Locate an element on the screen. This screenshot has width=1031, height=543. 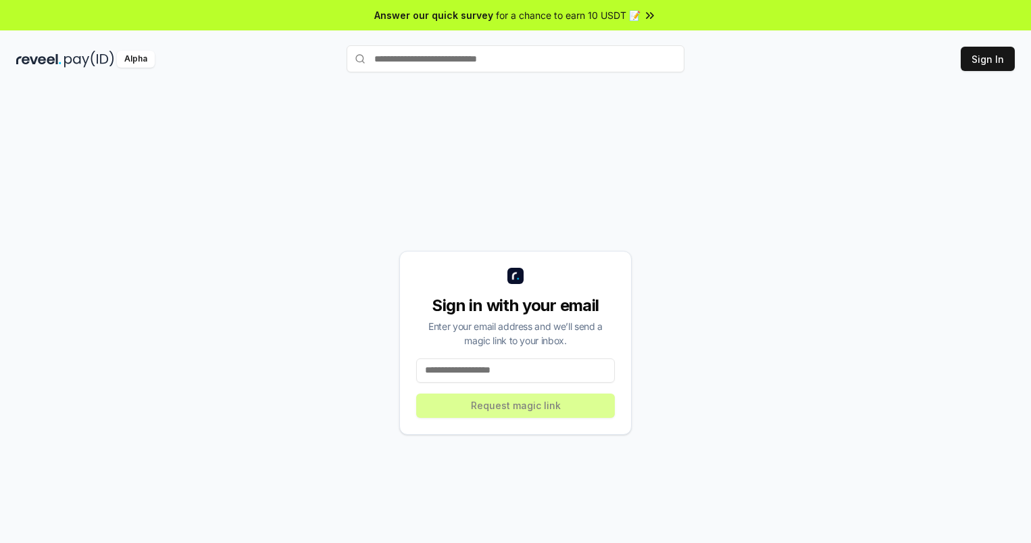
div: Alpha is located at coordinates (136, 59).